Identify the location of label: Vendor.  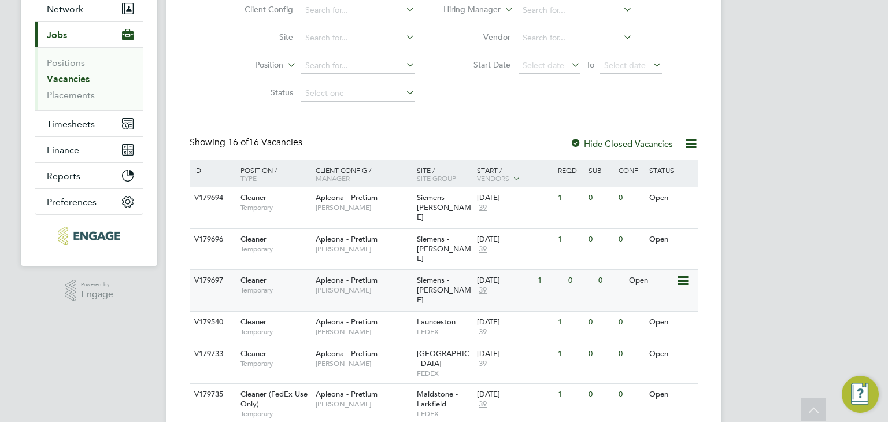
(477, 37).